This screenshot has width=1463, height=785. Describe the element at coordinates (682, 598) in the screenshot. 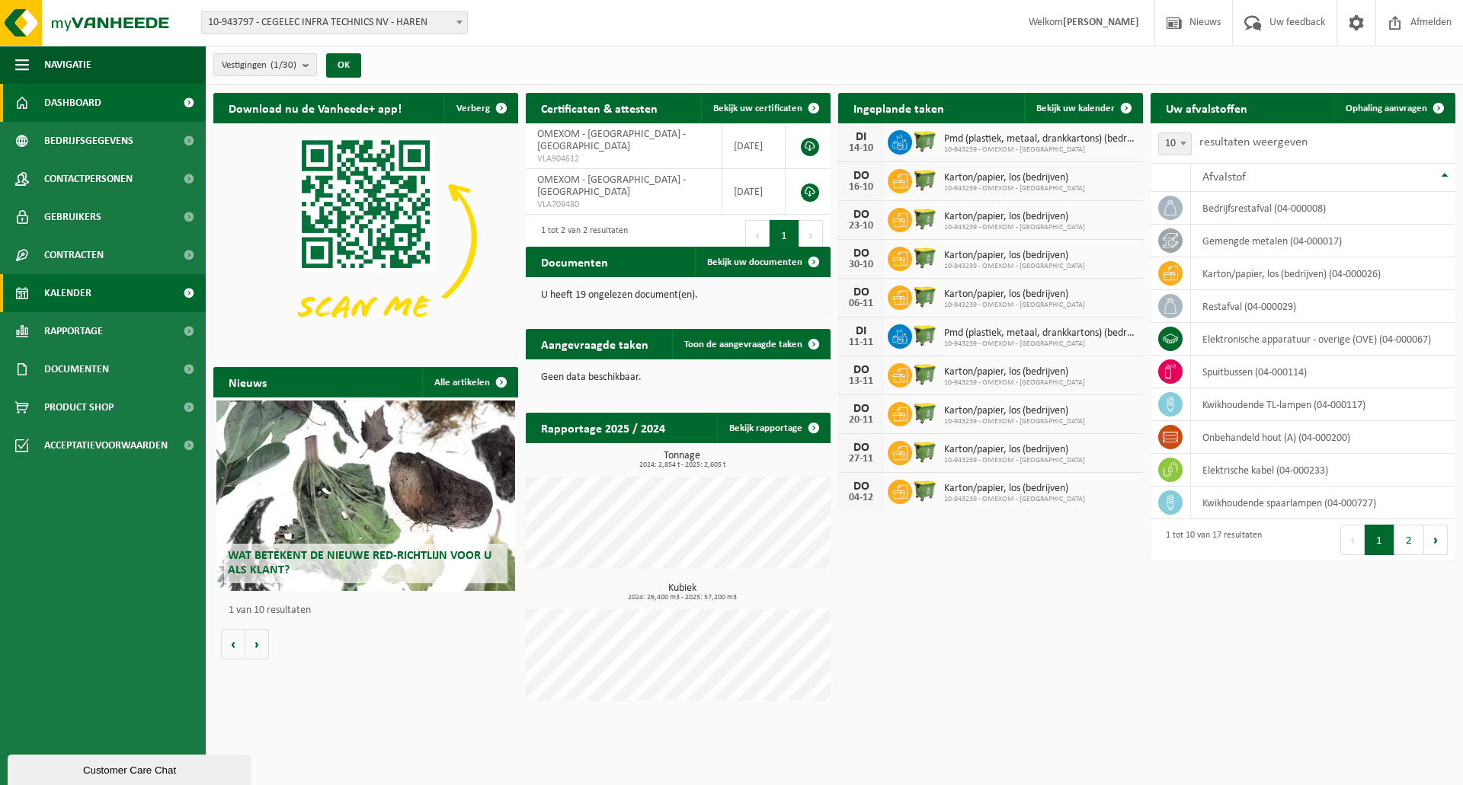

I see `span: 2024: 26,400 m3 - 2025: 57,200 m3` at that location.